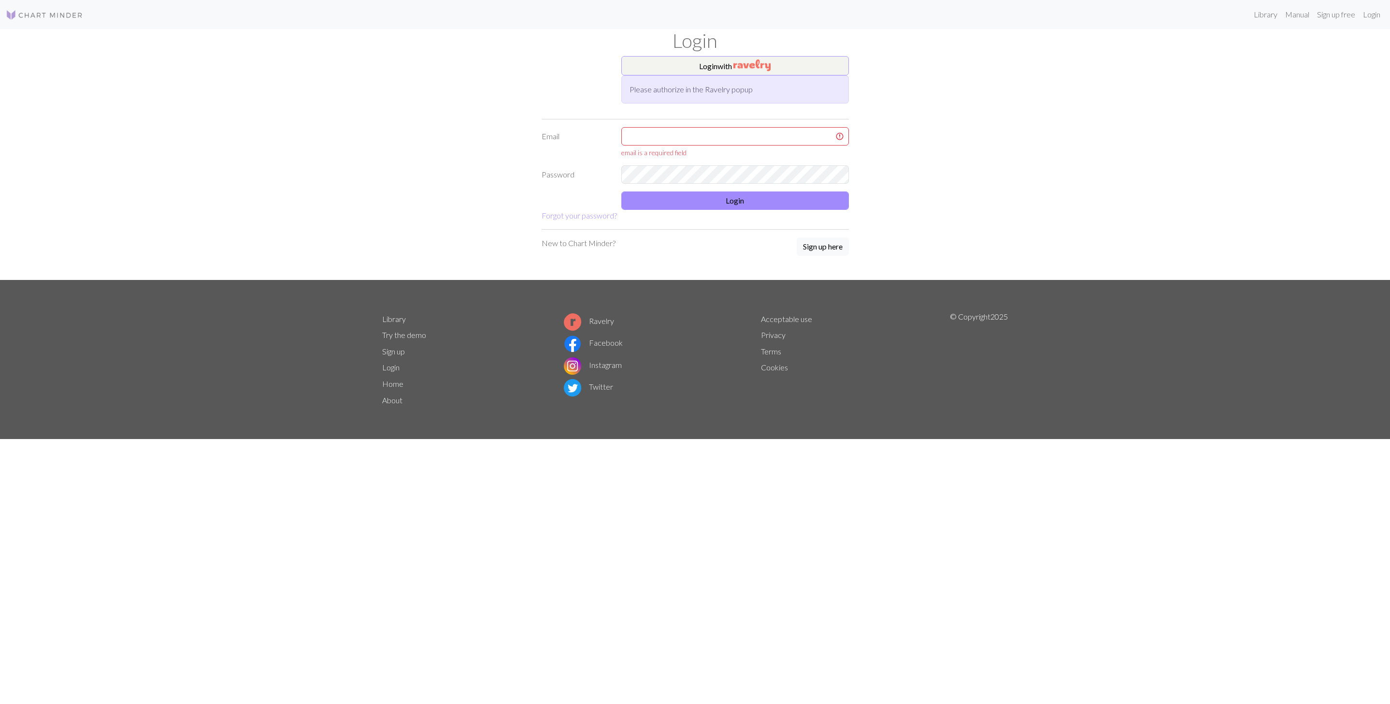 The height and width of the screenshot is (704, 1390). Describe the element at coordinates (735, 201) in the screenshot. I see `button: Login` at that location.